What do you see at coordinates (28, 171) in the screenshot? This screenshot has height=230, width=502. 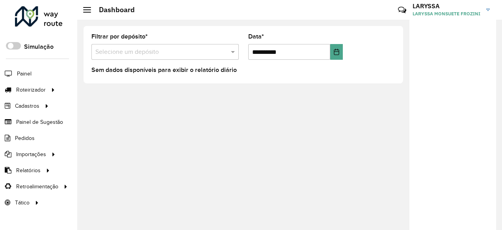 I see `span: Relatórios` at bounding box center [28, 171].